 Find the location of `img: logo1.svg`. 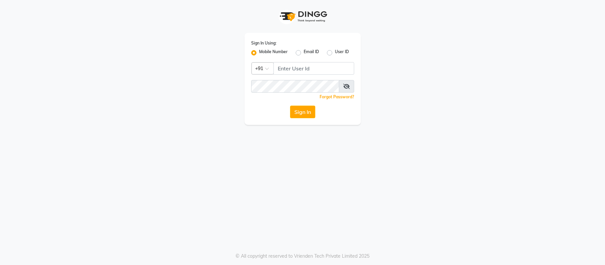

img: logo1.svg is located at coordinates (303, 16).